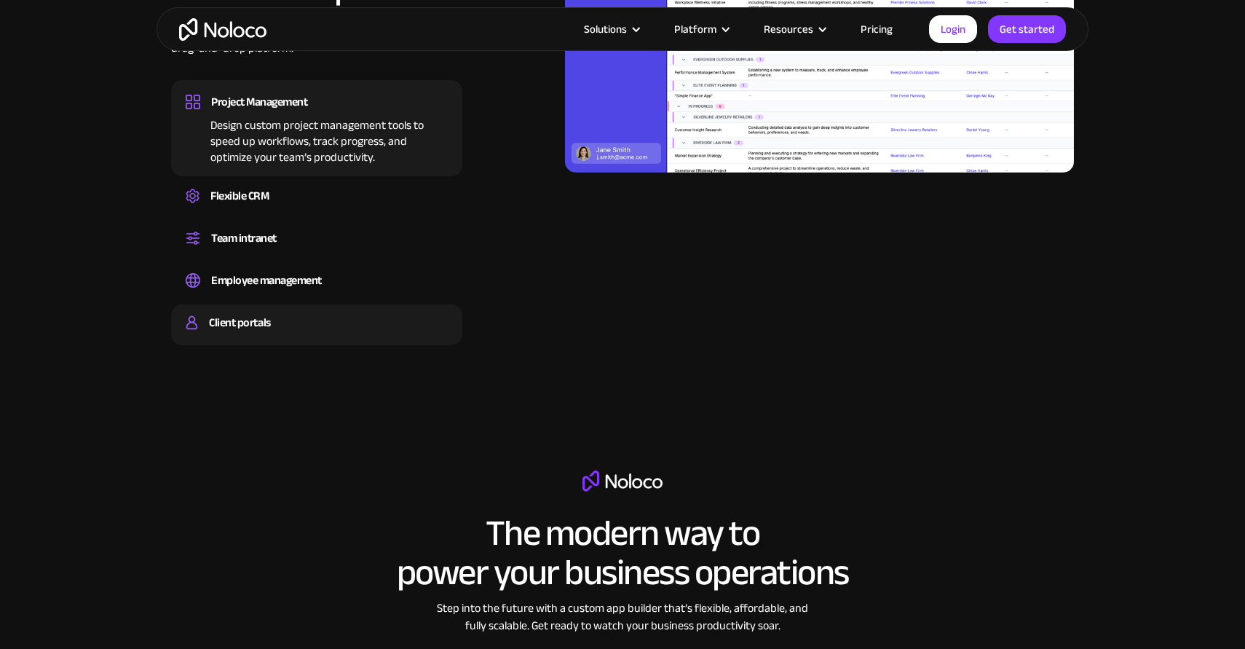 The image size is (1245, 649). I want to click on a: Get started, so click(1027, 29).